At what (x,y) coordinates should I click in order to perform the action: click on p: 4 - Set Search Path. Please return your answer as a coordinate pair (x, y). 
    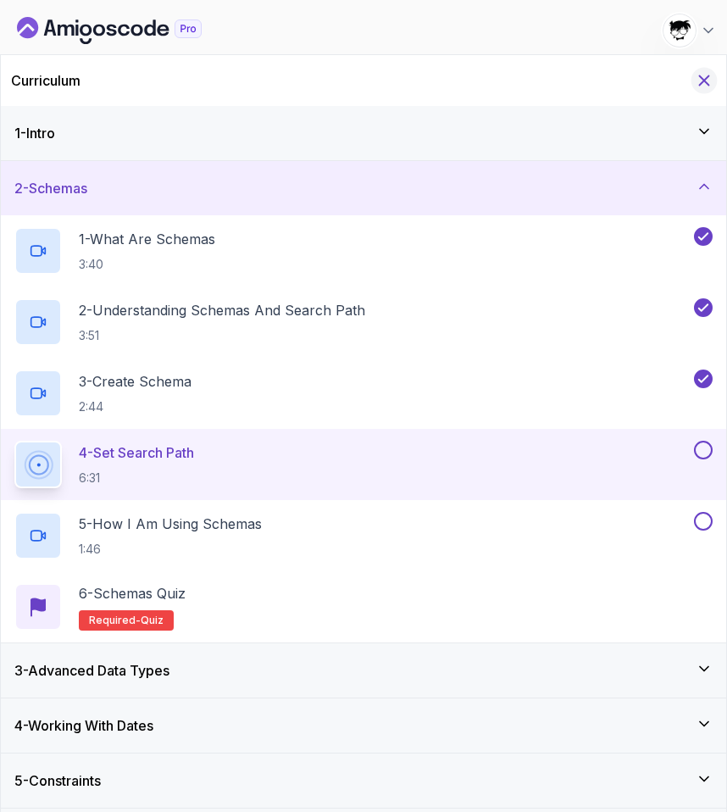
    Looking at the image, I should click on (136, 452).